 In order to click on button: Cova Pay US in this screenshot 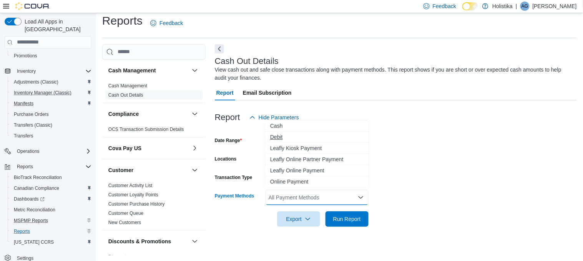, I will do `click(148, 148)`.